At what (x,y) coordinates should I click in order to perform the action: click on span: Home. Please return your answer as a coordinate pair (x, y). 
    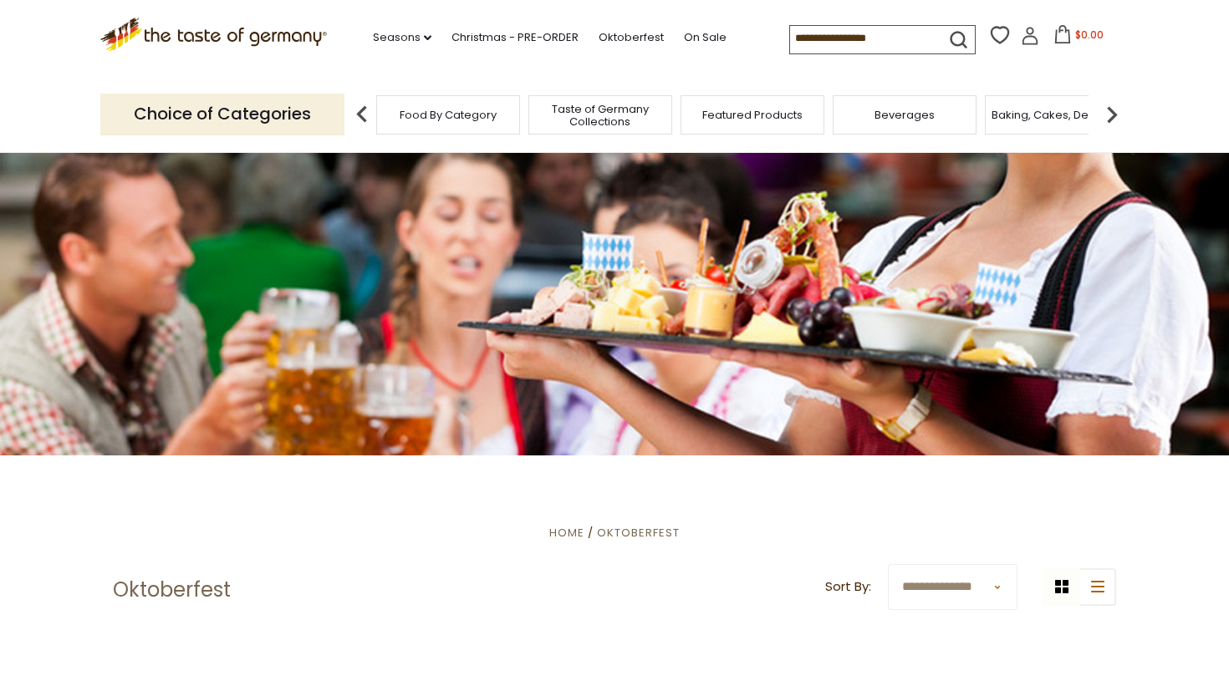
    Looking at the image, I should click on (567, 532).